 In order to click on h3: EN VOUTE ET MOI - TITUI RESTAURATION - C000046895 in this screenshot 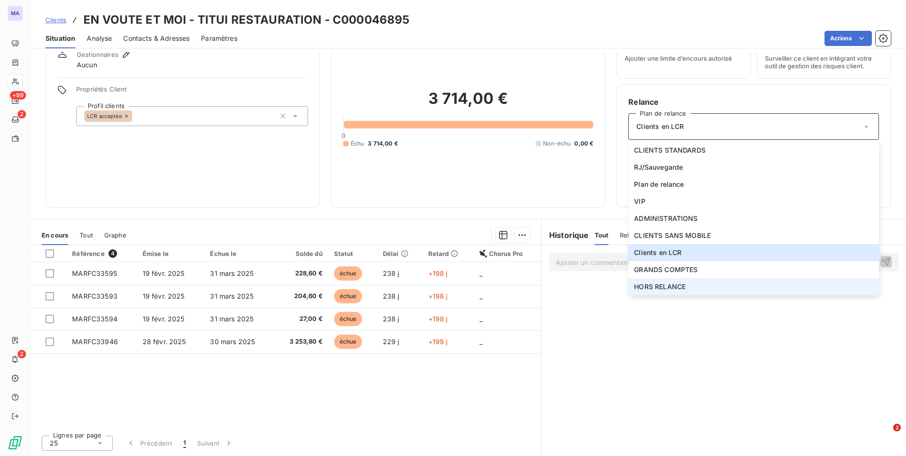, I will do `click(246, 20)`.